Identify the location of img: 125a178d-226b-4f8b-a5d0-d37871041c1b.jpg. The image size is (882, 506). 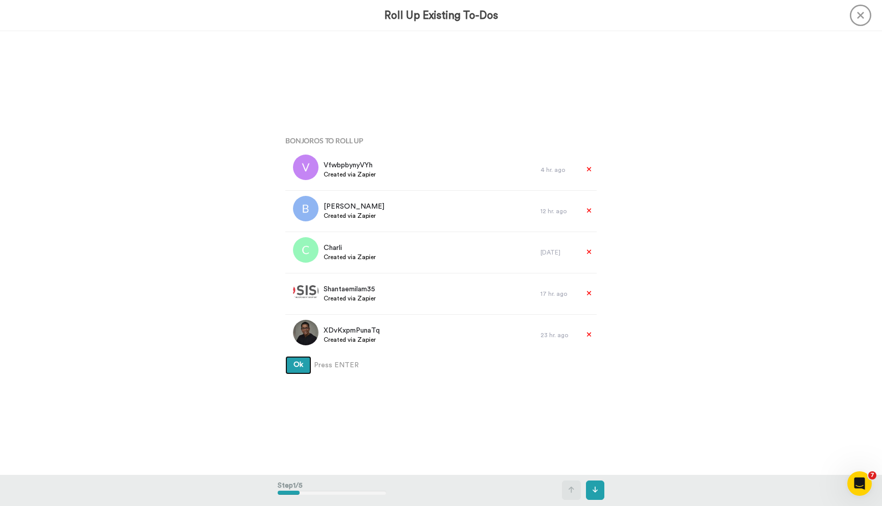
(306, 333).